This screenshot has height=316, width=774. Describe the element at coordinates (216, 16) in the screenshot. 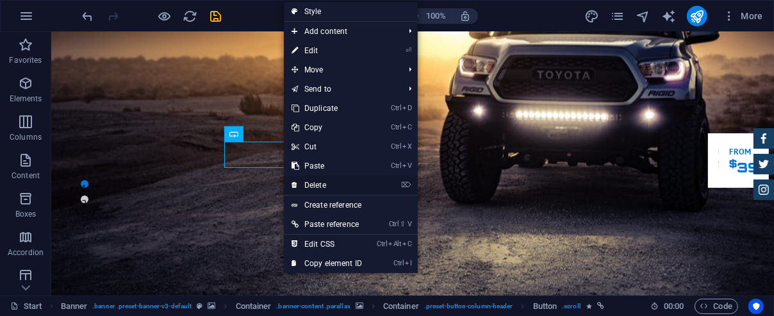

I see `button: save` at that location.